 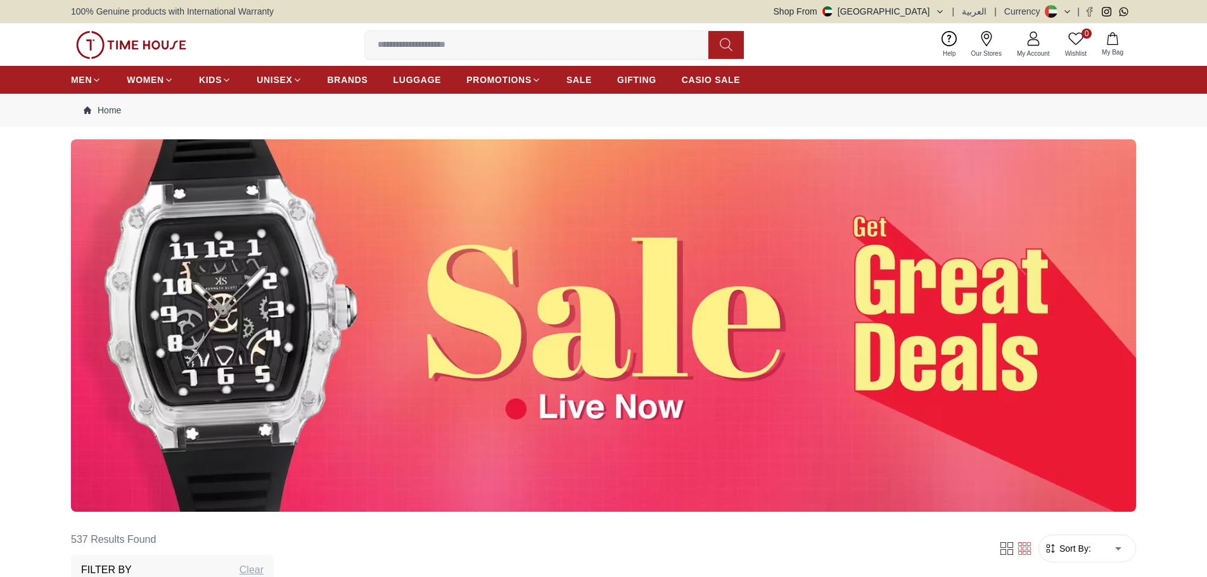 What do you see at coordinates (1076, 44) in the screenshot?
I see `a: 0Wishlist` at bounding box center [1076, 44].